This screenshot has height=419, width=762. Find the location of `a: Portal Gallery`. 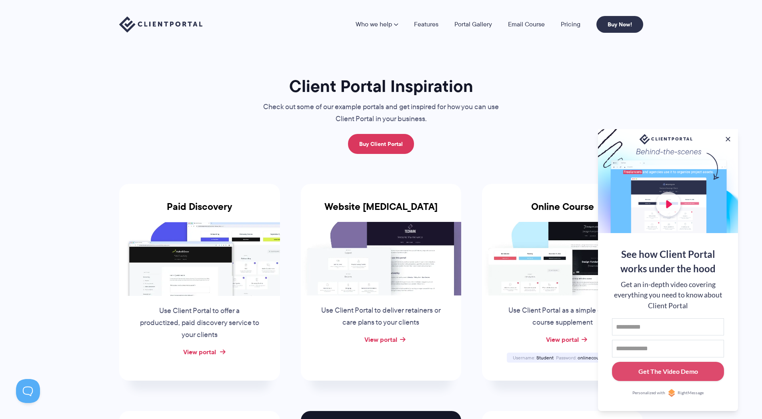

a: Portal Gallery is located at coordinates (473, 24).